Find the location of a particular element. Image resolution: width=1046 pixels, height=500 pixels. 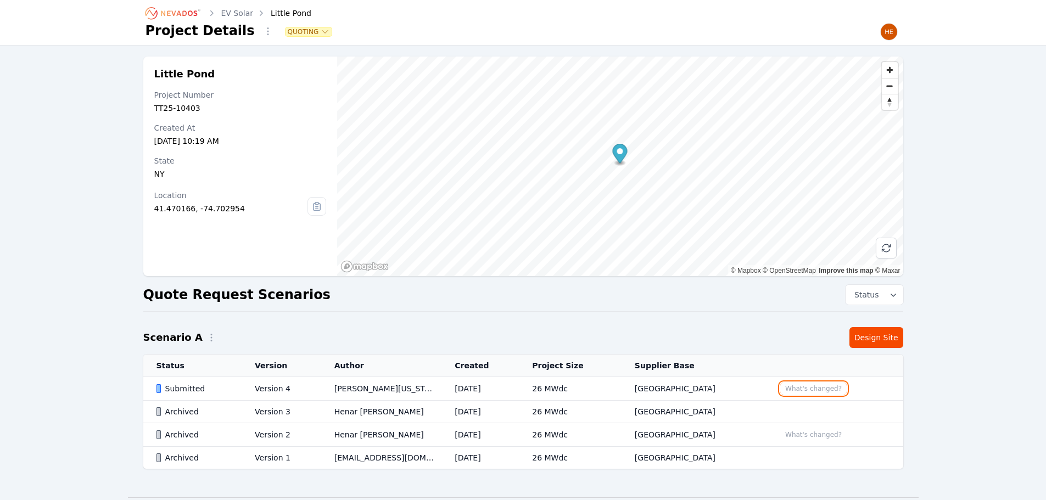

div: State is located at coordinates (240, 161).